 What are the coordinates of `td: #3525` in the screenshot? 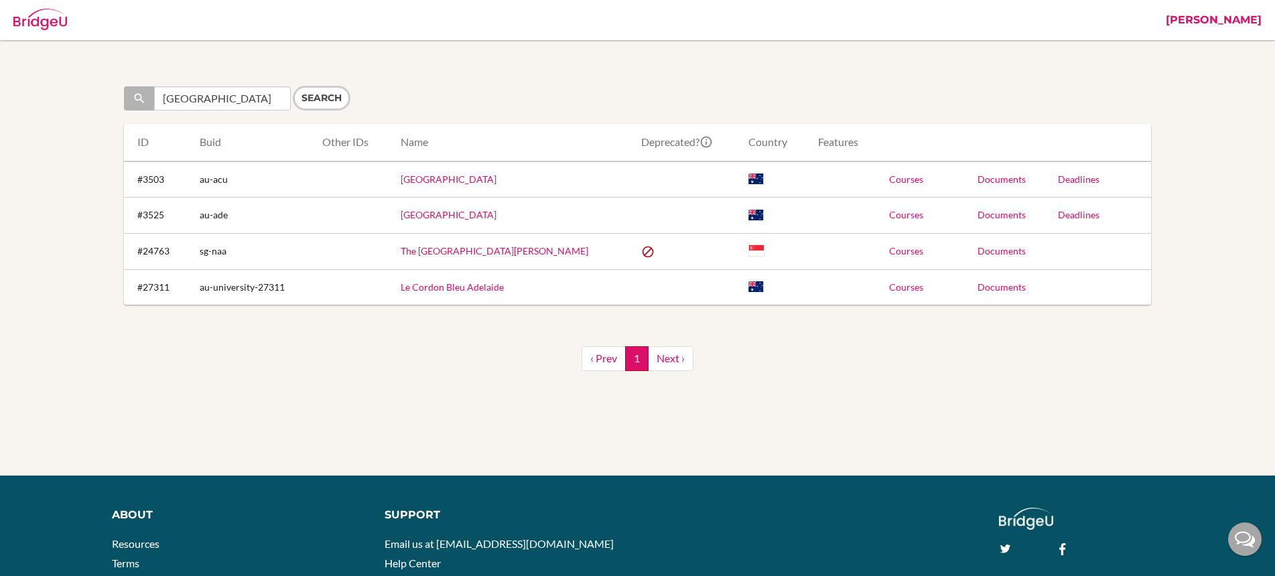 It's located at (156, 215).